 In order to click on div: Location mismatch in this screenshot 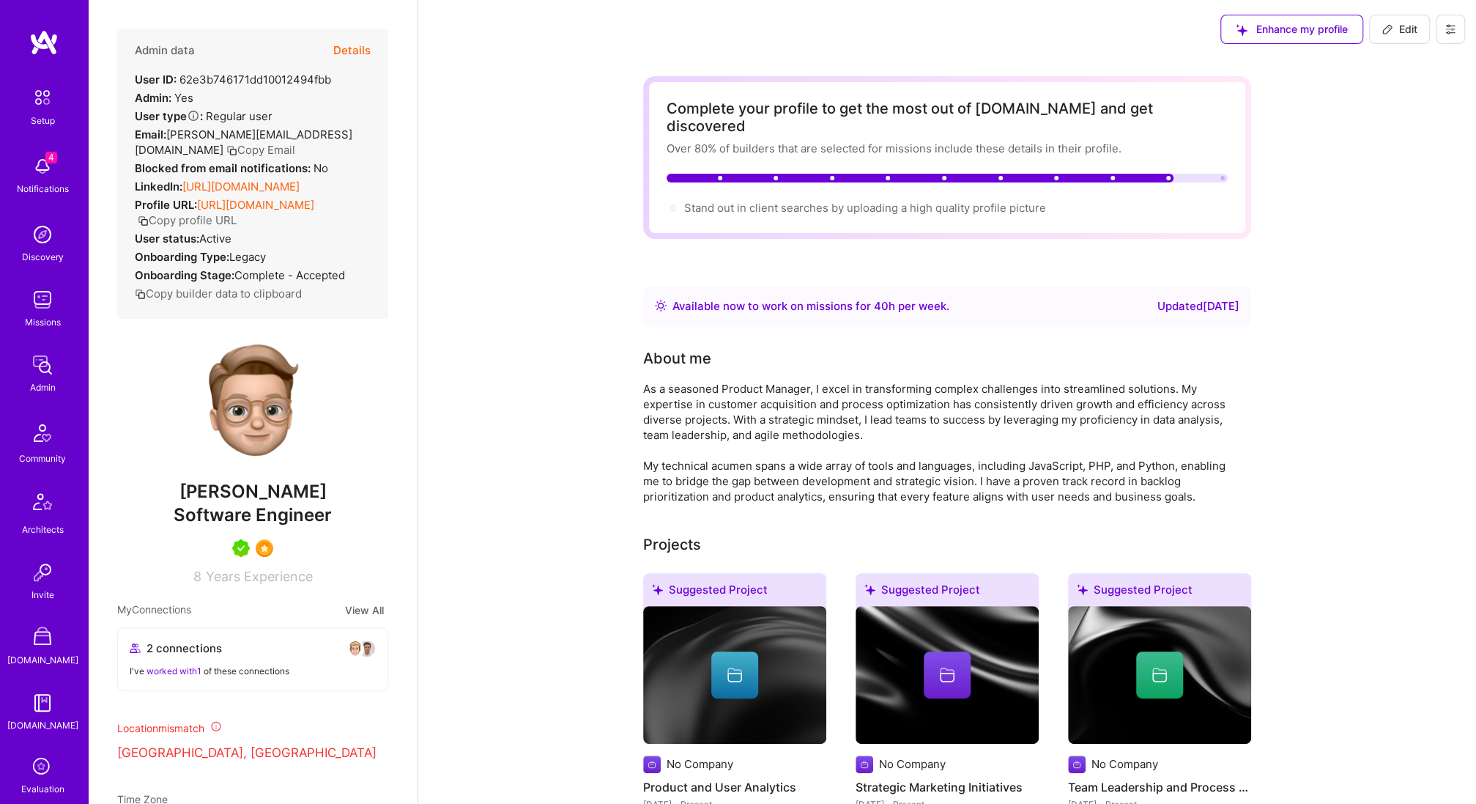, I will do `click(253, 728)`.